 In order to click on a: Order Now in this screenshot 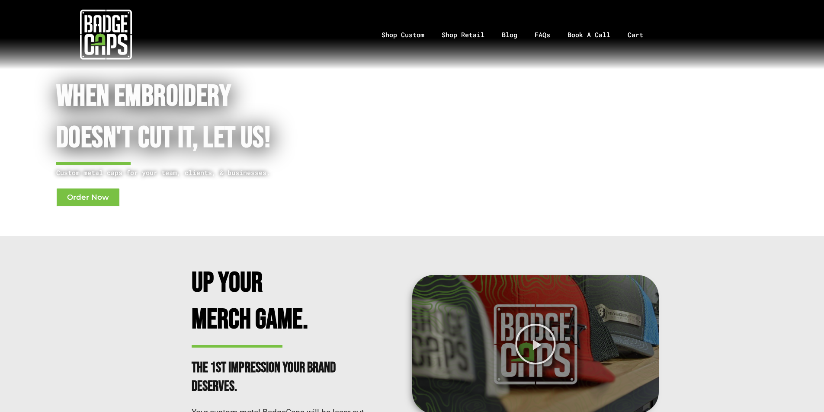, I will do `click(88, 197)`.